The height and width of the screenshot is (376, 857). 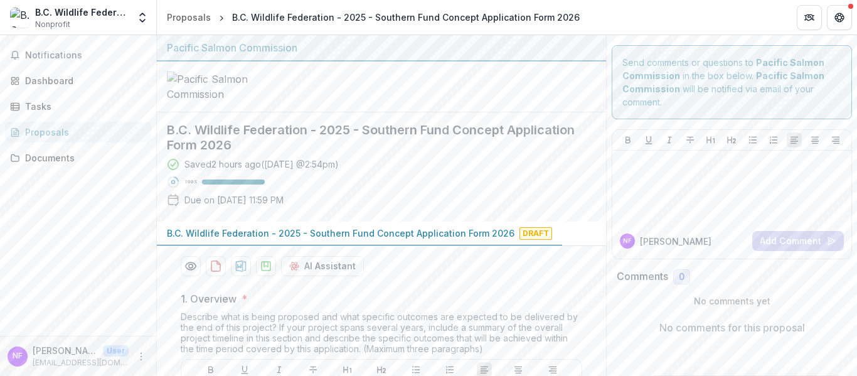 I want to click on img: B.C. Wildlife Federation, so click(x=20, y=18).